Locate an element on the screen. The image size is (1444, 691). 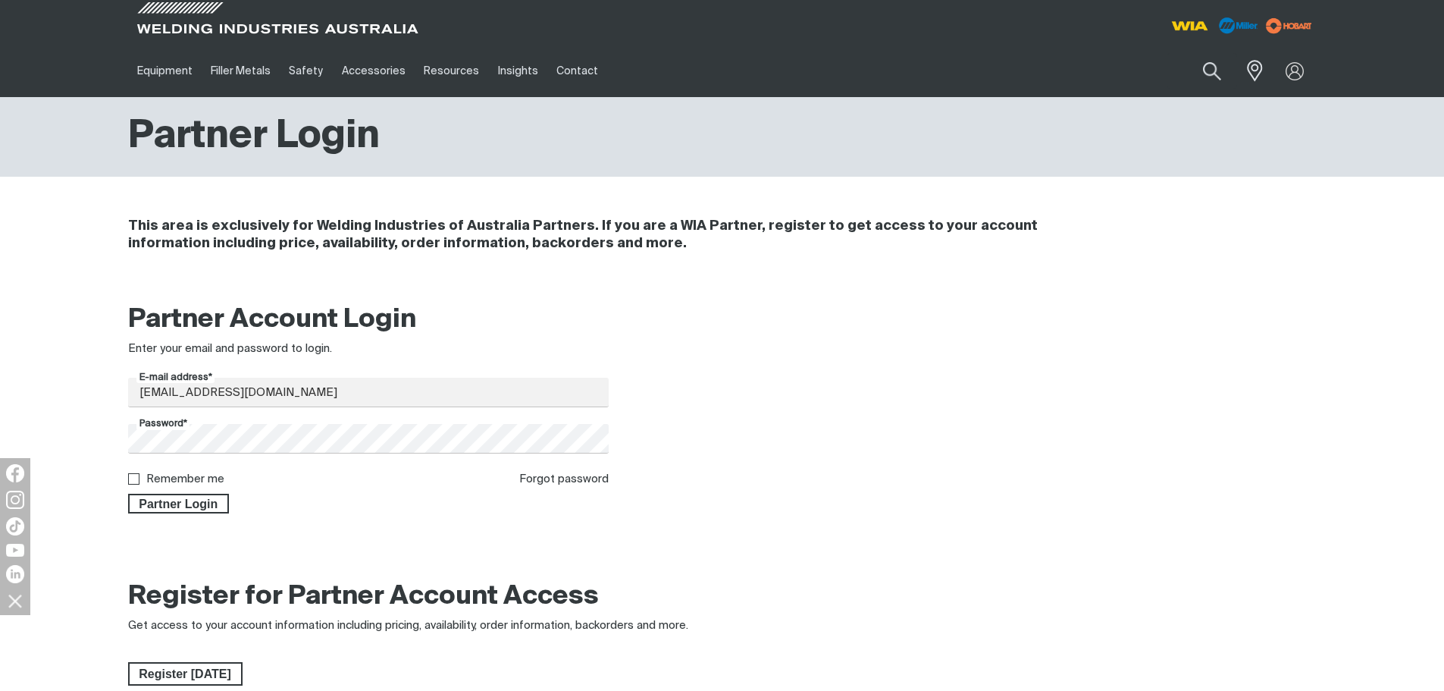
a: Resources is located at coordinates (451, 71).